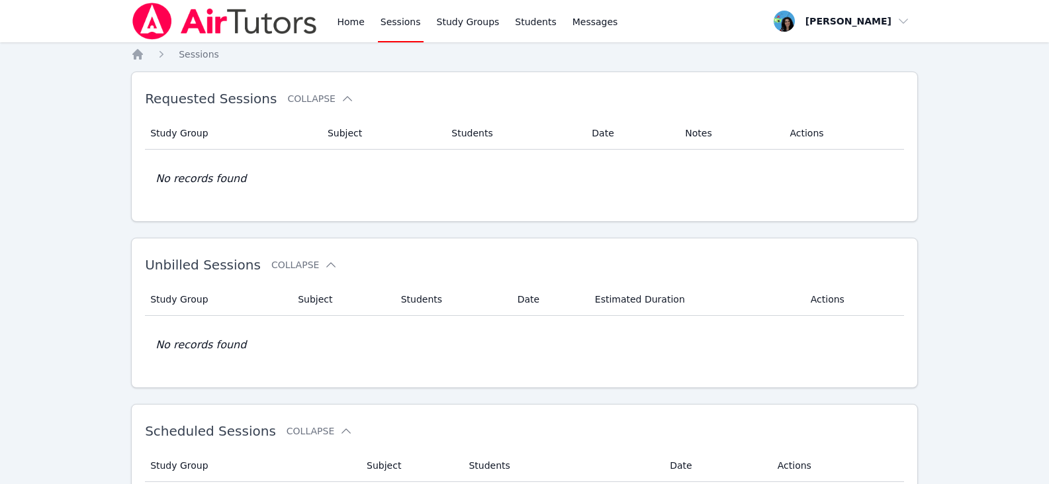  What do you see at coordinates (211, 431) in the screenshot?
I see `span: Scheduled Sessions` at bounding box center [211, 431].